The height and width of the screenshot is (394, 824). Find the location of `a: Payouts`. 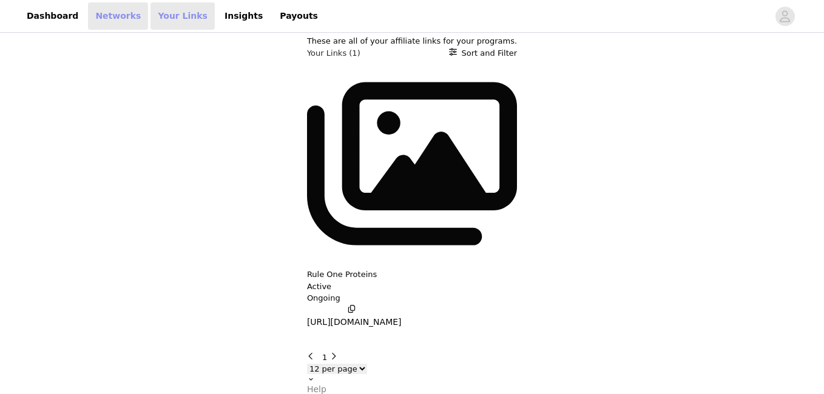

a: Payouts is located at coordinates (298, 16).